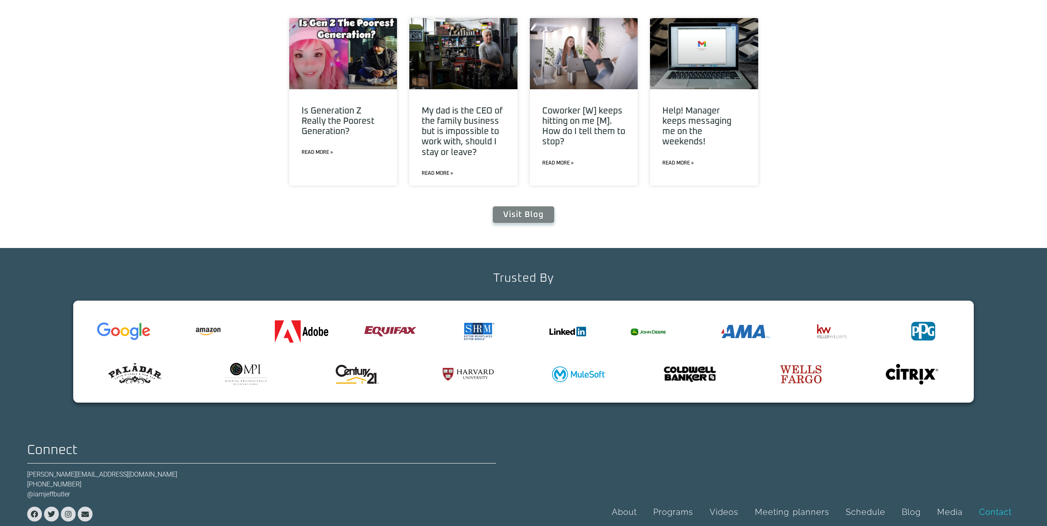 The height and width of the screenshot is (526, 1047). What do you see at coordinates (911, 512) in the screenshot?
I see `a: Blog` at bounding box center [911, 512].